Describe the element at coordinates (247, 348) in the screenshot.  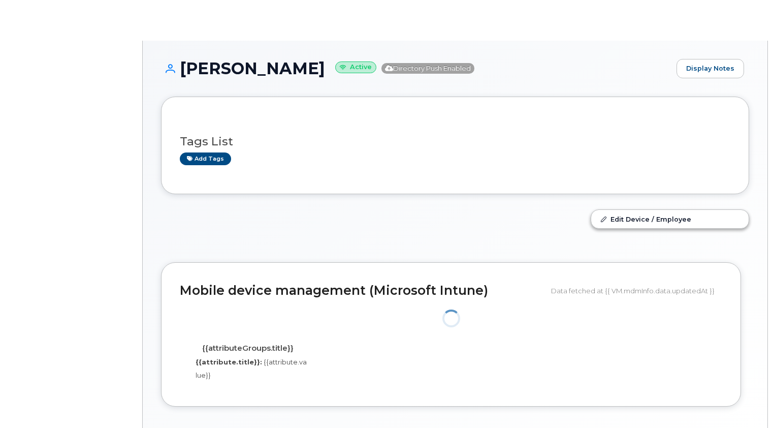
I see `h4: {{attributeGroups.title}}` at that location.